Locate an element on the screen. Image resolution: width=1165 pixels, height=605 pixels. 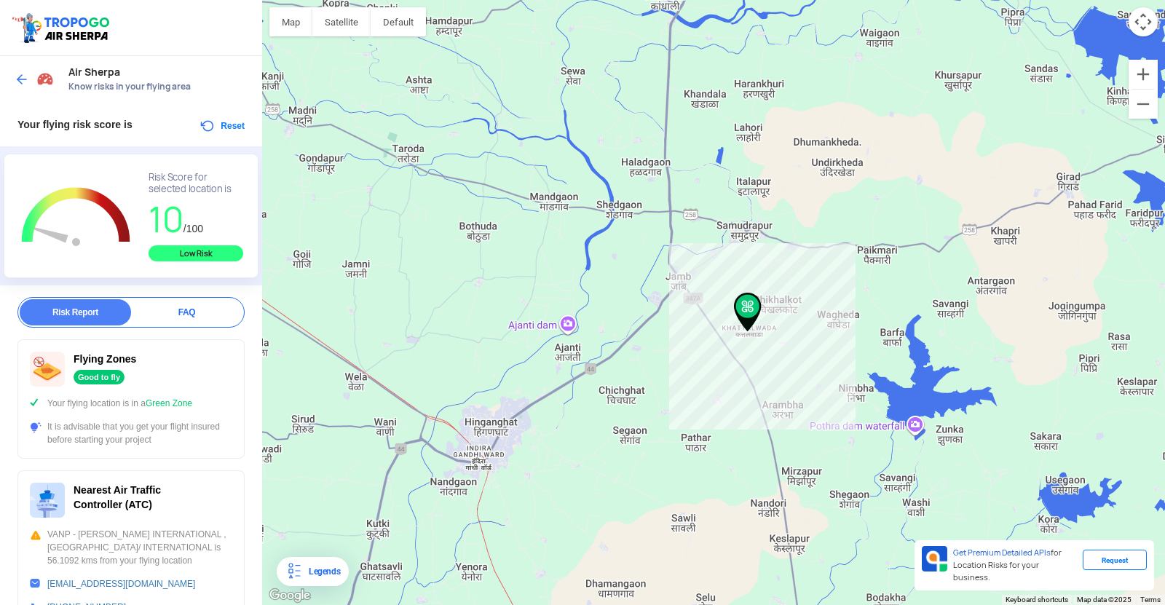
img: ic_nofly.svg is located at coordinates (47, 369).